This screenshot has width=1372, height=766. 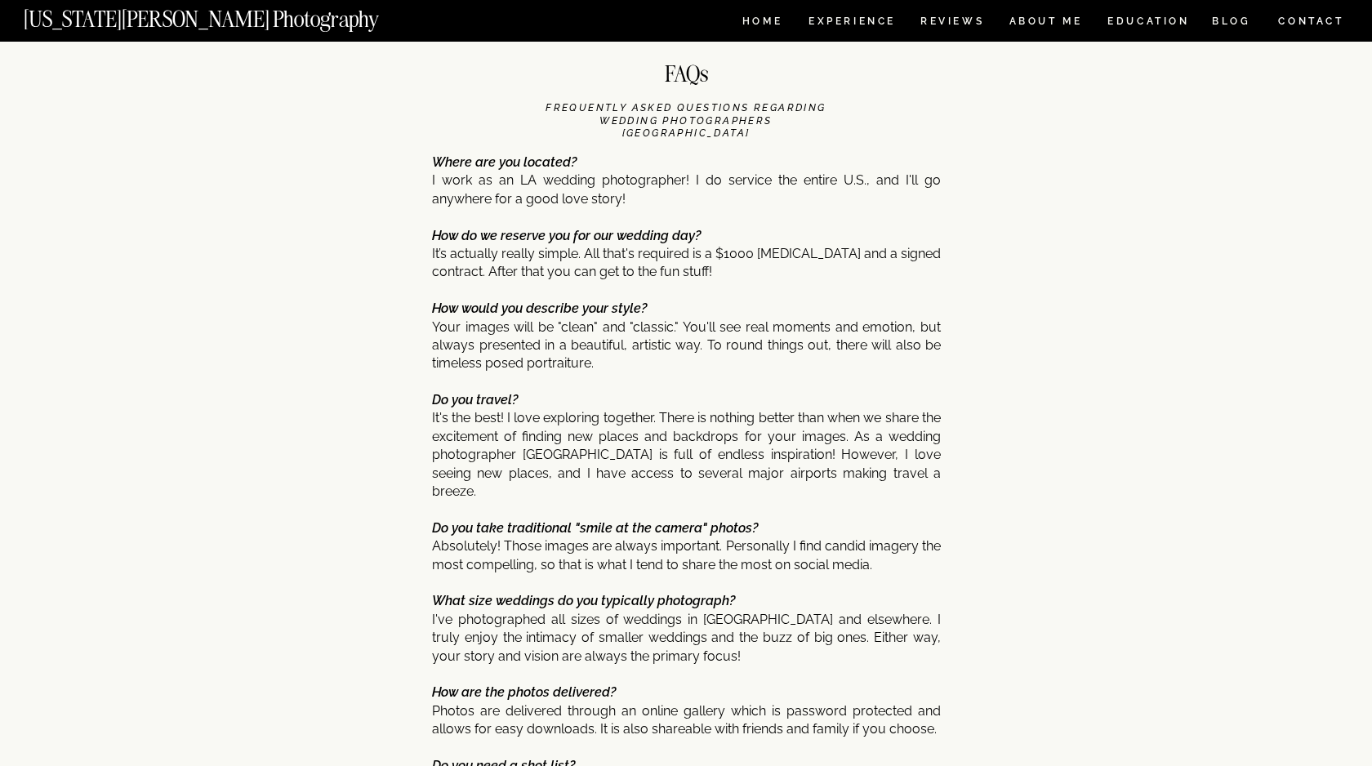 I want to click on nav: Experience, so click(x=851, y=23).